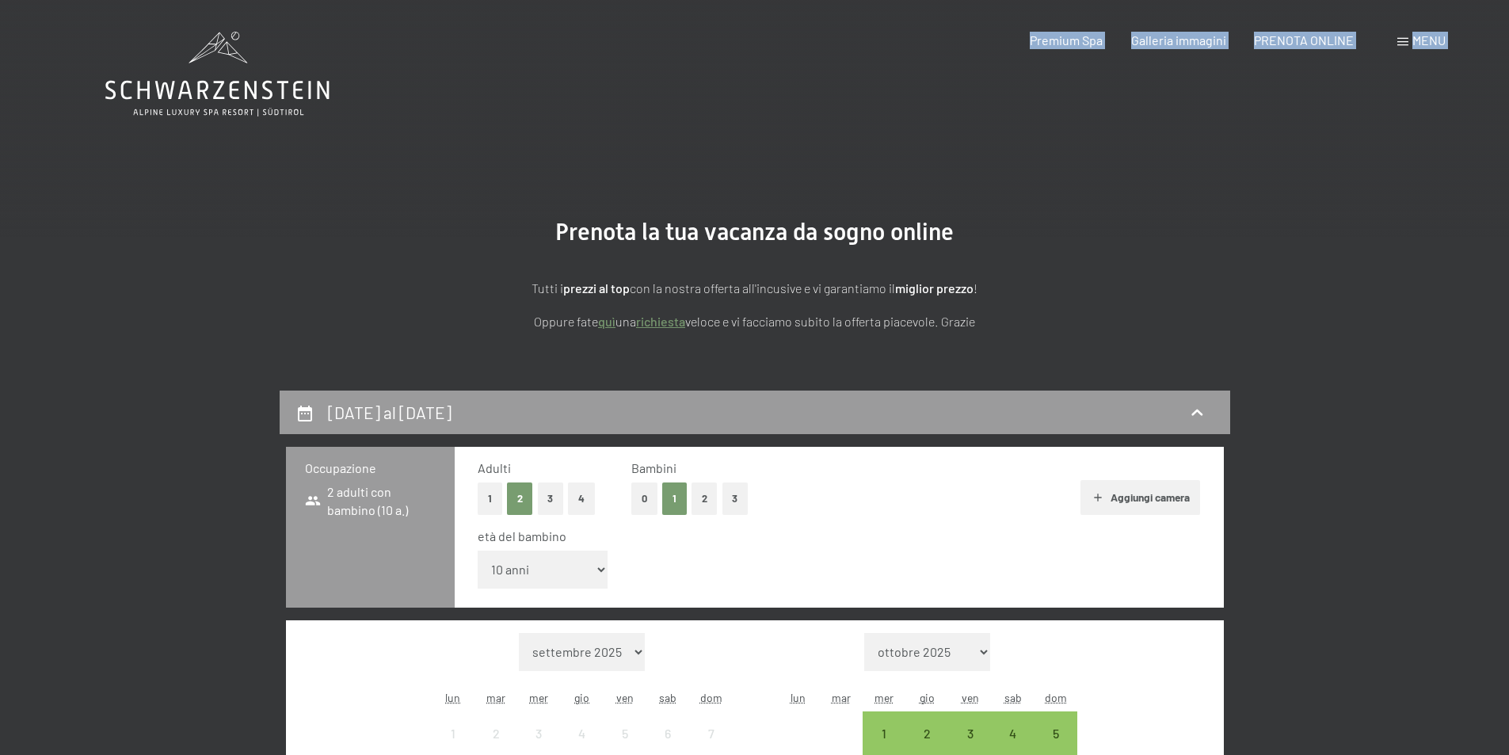  What do you see at coordinates (755, 322) in the screenshot?
I see `p: Oppure fate una veloce e vi facciamo subito la offerta piacevole. Grazie` at bounding box center [755, 322].